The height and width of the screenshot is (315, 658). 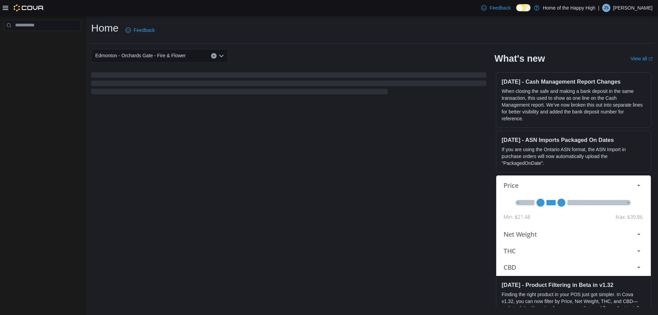 What do you see at coordinates (105, 28) in the screenshot?
I see `h1: Home` at bounding box center [105, 28].